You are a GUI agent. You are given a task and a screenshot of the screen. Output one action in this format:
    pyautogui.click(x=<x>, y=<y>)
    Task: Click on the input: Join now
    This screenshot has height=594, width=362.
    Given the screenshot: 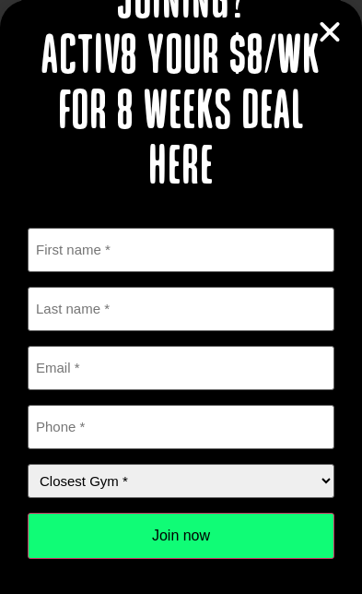 What is the action you would take?
    pyautogui.click(x=181, y=536)
    